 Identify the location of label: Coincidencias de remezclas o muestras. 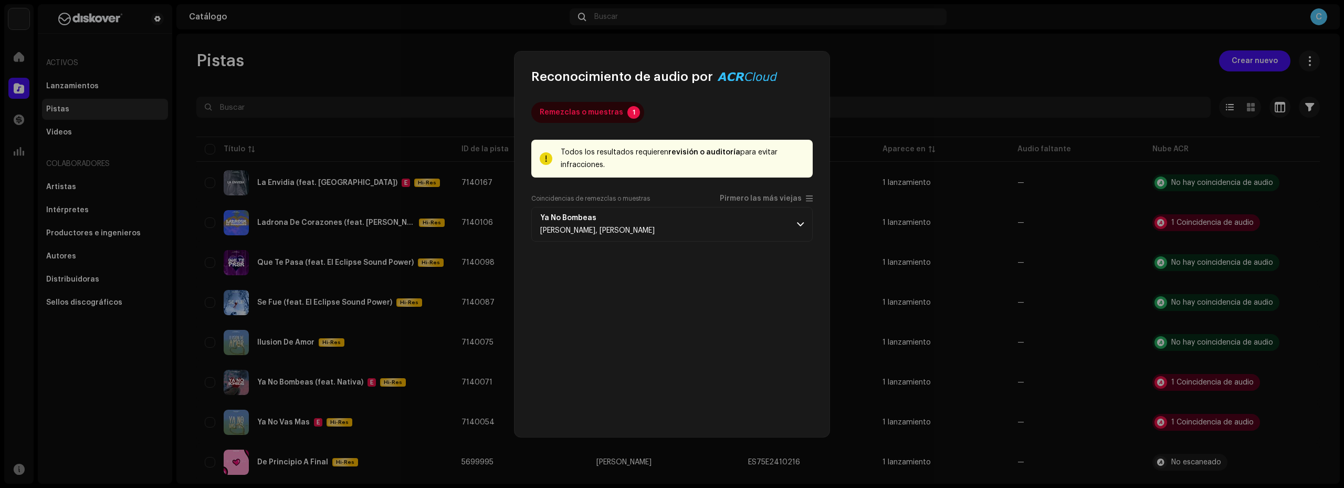
(591, 198).